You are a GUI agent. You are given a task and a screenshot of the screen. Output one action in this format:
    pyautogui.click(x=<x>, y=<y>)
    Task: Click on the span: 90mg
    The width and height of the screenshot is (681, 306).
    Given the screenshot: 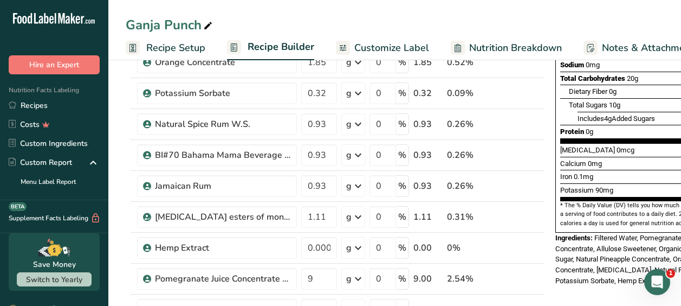 What is the action you would take?
    pyautogui.click(x=604, y=190)
    